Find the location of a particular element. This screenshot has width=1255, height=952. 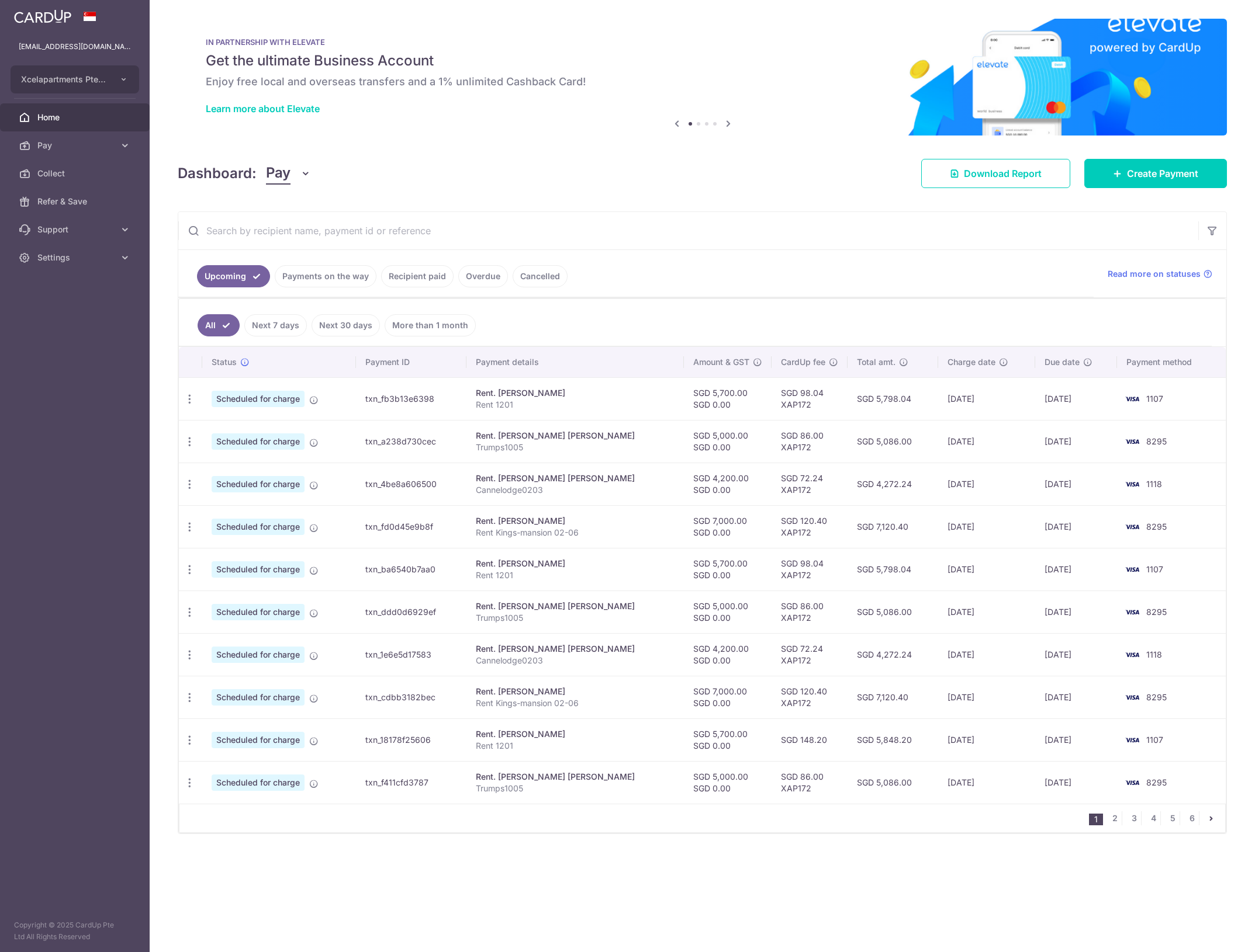

button: Pay is located at coordinates (288, 174).